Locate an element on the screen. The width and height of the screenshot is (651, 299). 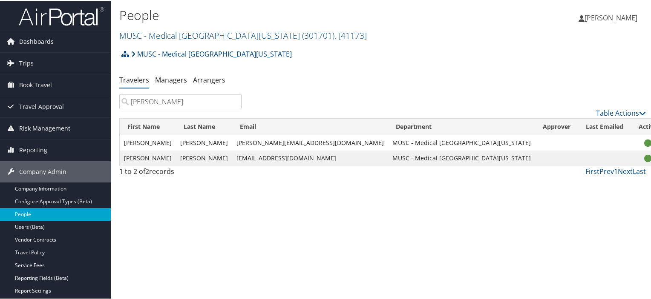
a: First is located at coordinates (592, 171).